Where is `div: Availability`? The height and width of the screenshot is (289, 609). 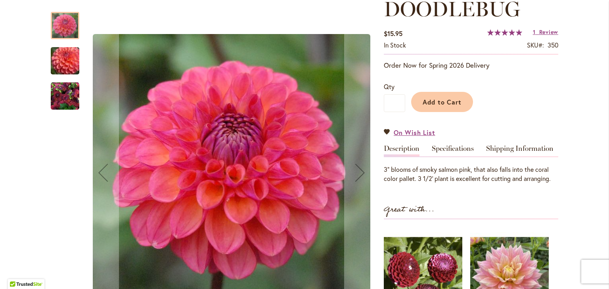
div: Availability is located at coordinates (395, 45).